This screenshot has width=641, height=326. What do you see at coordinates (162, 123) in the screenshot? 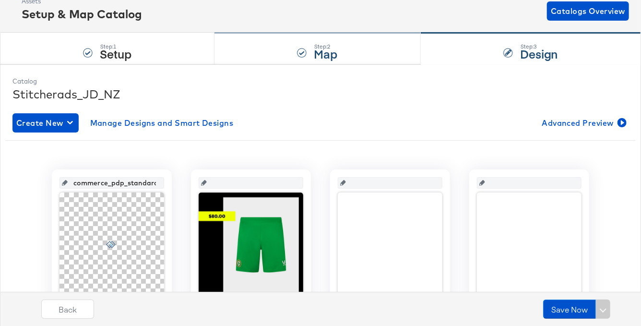
I see `span: Manage Designs and Smart Designs` at bounding box center [162, 123].